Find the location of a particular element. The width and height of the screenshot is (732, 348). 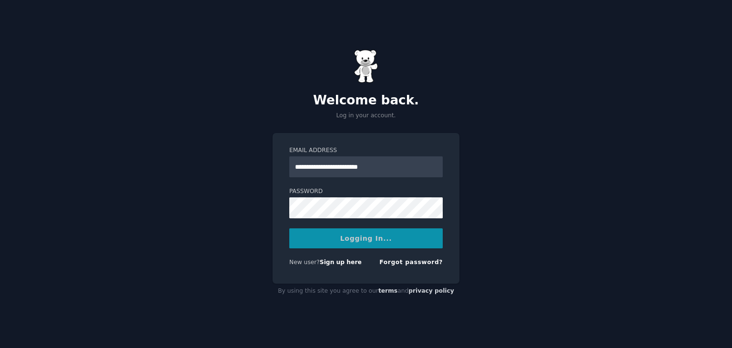

a: privacy policy is located at coordinates (431, 291).